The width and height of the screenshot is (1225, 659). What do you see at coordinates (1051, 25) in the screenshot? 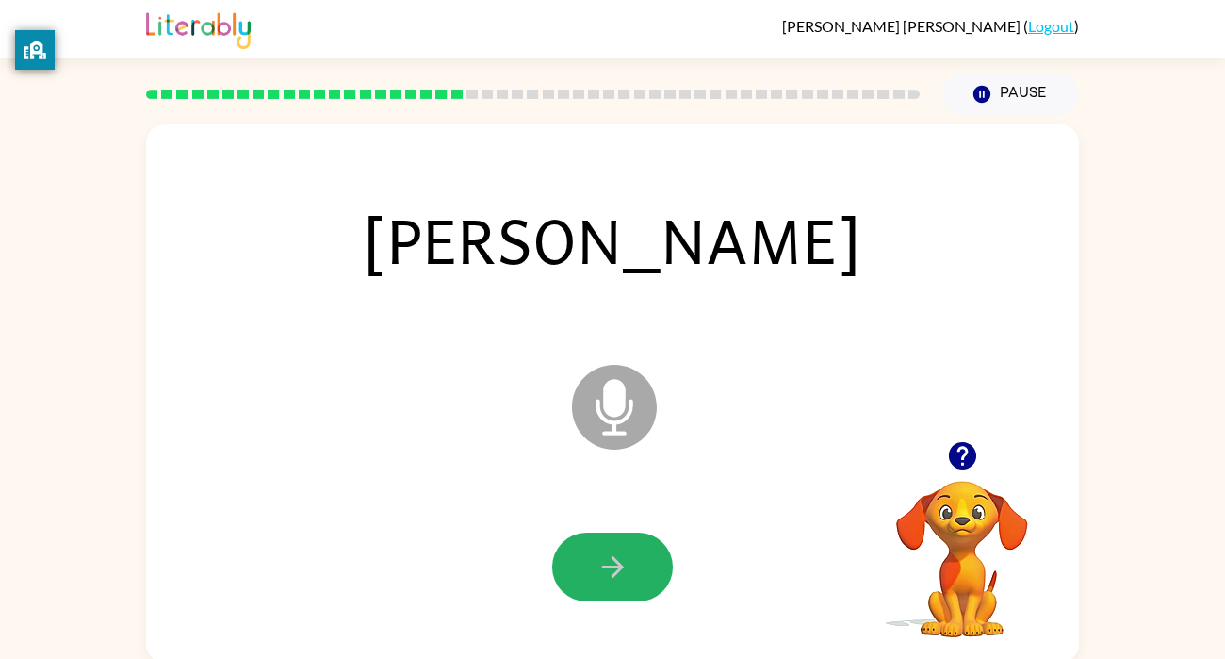
I see `a: Logout` at bounding box center [1051, 25].